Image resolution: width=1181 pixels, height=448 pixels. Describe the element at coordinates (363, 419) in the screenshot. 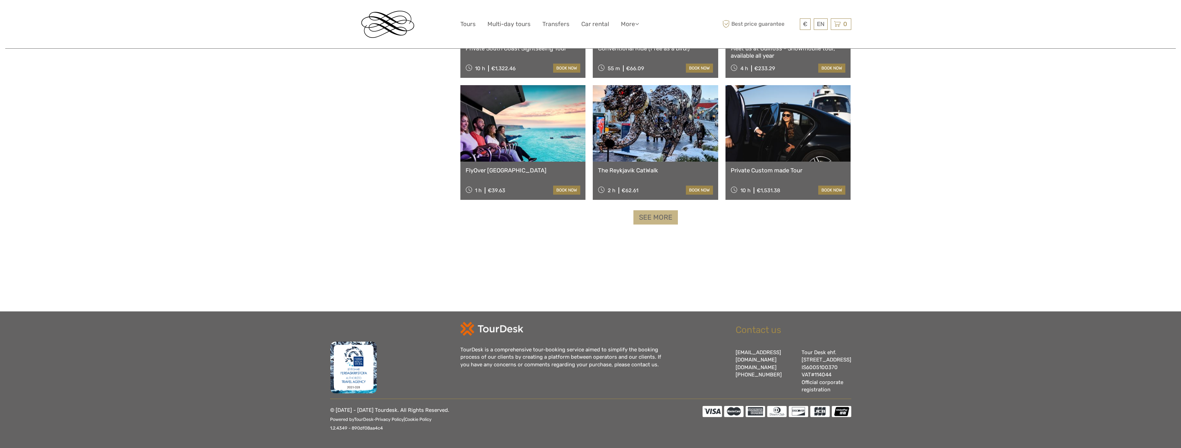

I see `a: TourDesk` at that location.